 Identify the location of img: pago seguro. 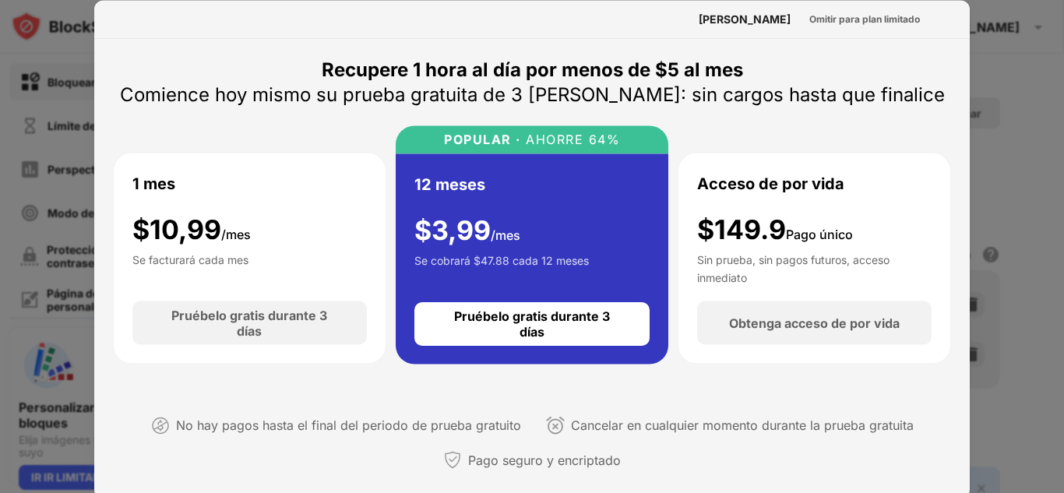
(453, 461).